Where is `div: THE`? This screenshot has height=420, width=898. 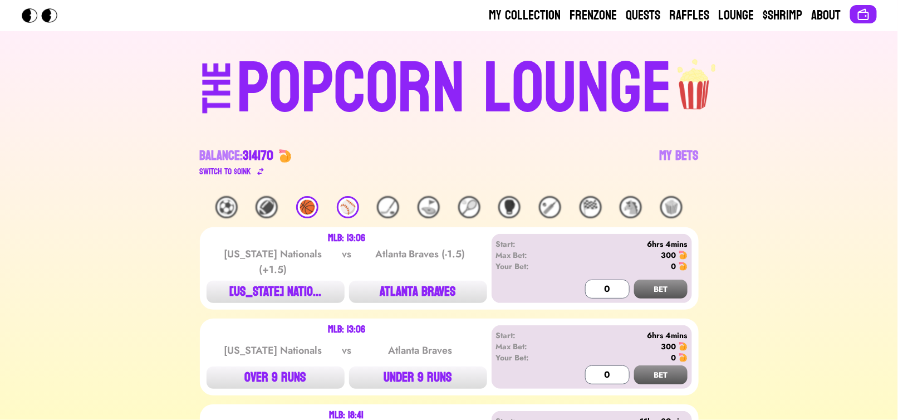 div: THE is located at coordinates (217, 98).